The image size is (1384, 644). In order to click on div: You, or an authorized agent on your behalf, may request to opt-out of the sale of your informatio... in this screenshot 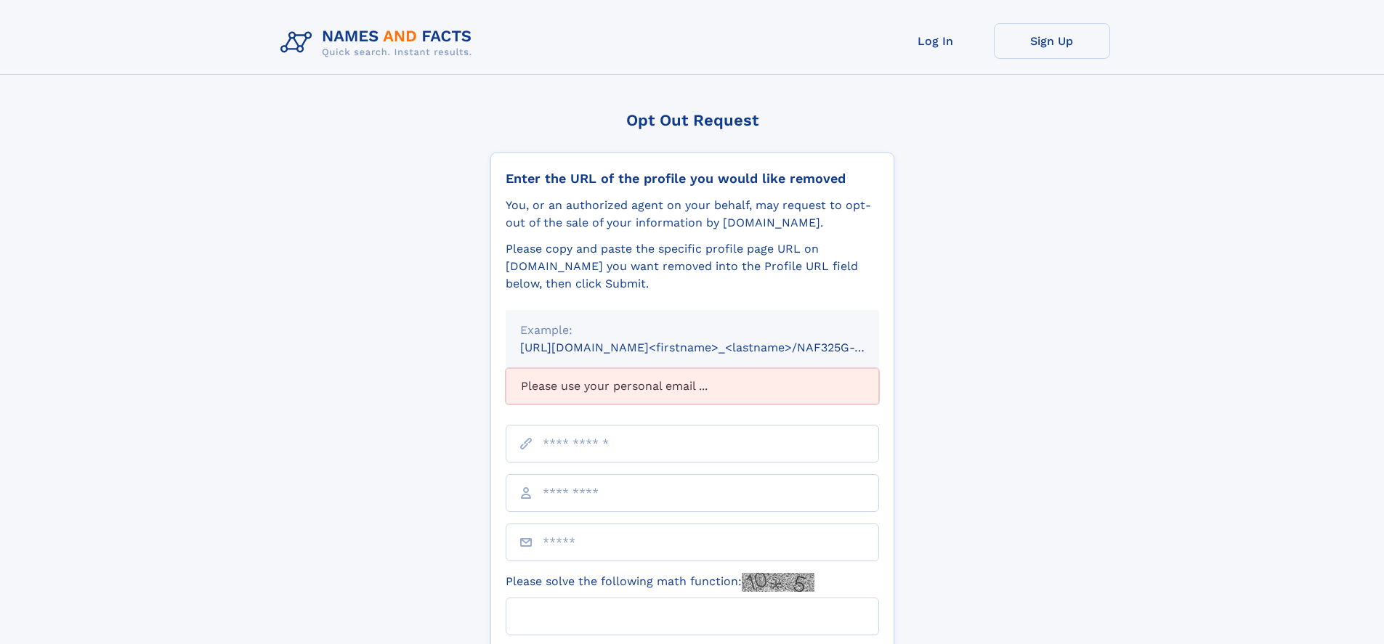, I will do `click(692, 214)`.